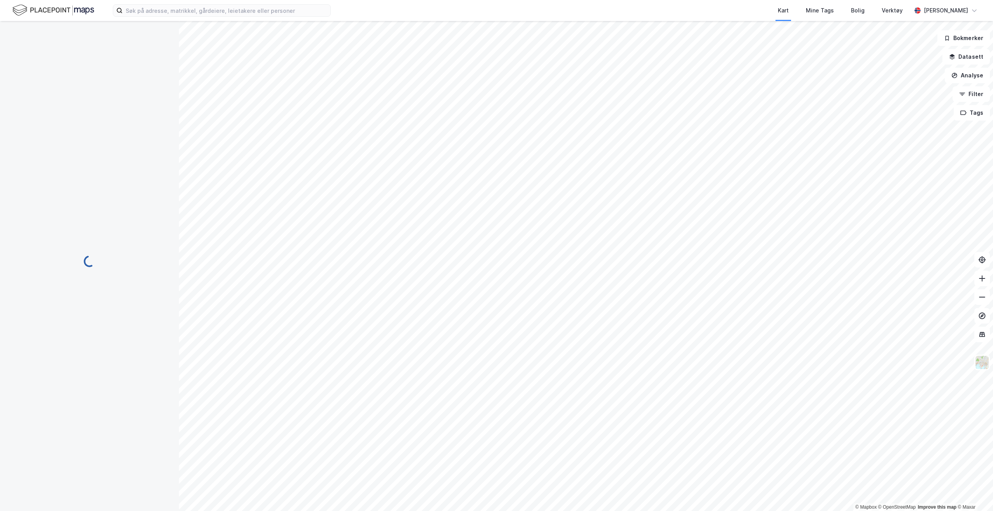 The image size is (993, 511). Describe the element at coordinates (865, 507) in the screenshot. I see `a: Mapbox` at that location.